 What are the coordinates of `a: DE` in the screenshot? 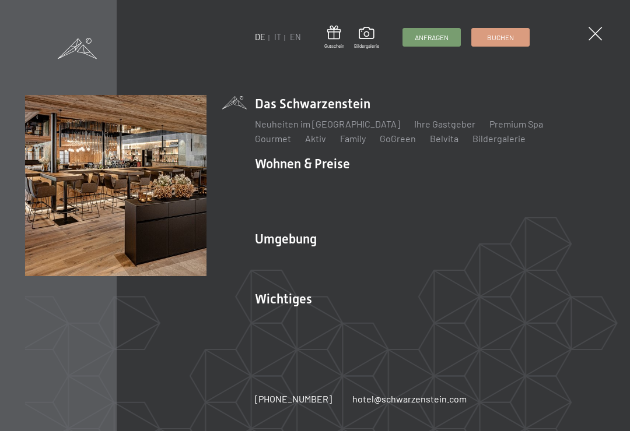 It's located at (260, 37).